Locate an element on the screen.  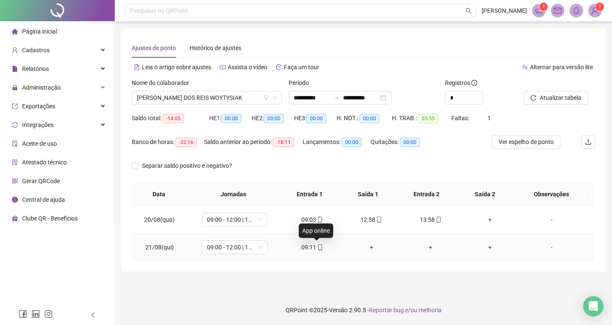
span: Relatórios is located at coordinates (35, 69).